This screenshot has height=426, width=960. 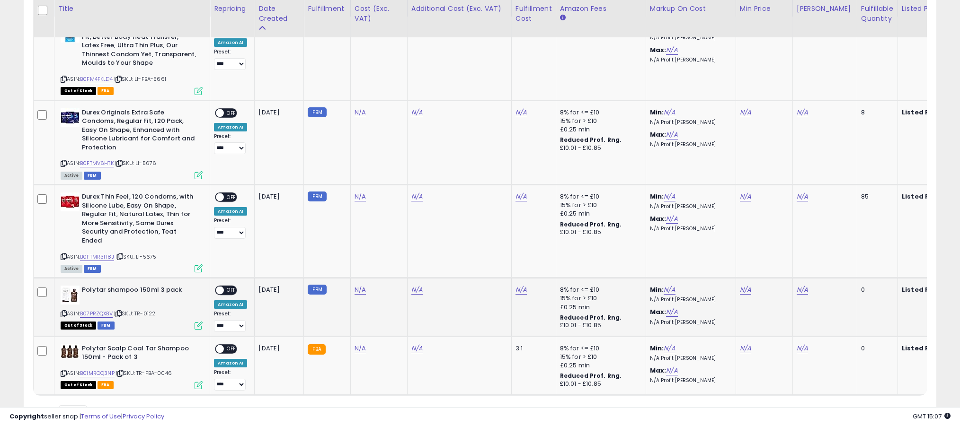 What do you see at coordinates (532, 349) in the screenshot?
I see `div: 3.1` at bounding box center [532, 349].